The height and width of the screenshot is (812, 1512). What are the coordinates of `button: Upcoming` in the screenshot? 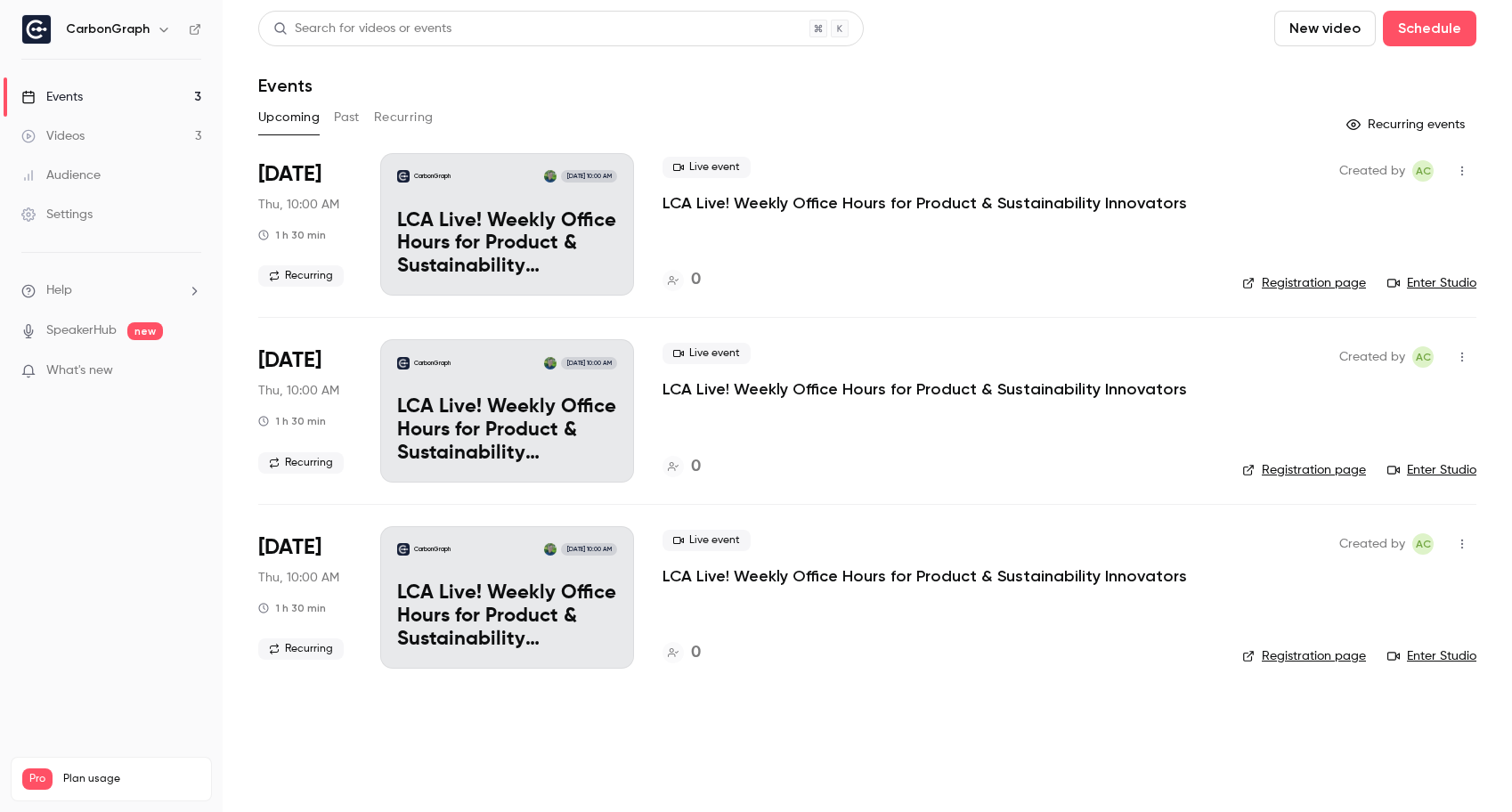 It's located at (289, 118).